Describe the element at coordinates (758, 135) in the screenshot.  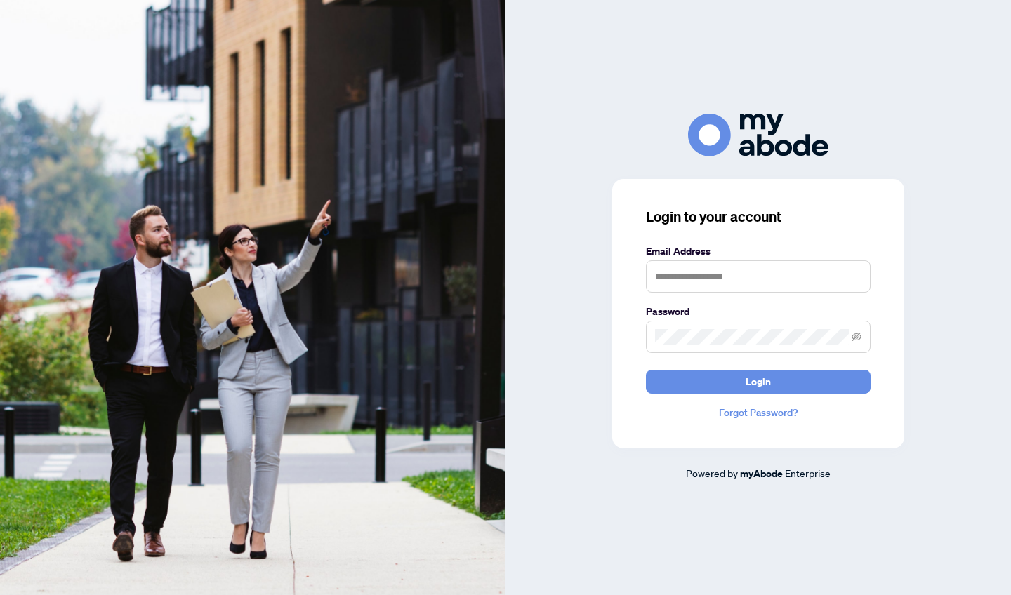
I see `img: ma-logo` at that location.